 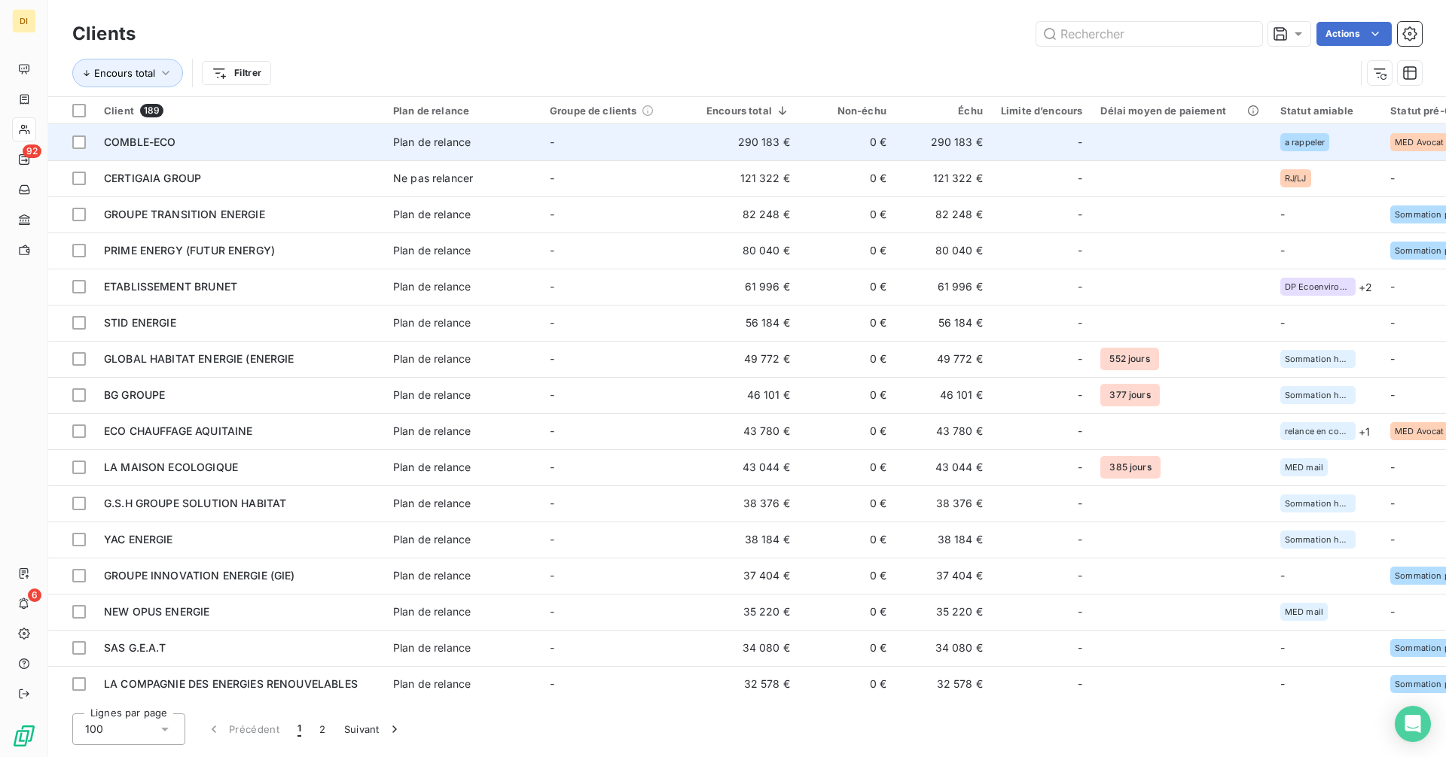 I want to click on span: a rappeler, so click(x=1305, y=142).